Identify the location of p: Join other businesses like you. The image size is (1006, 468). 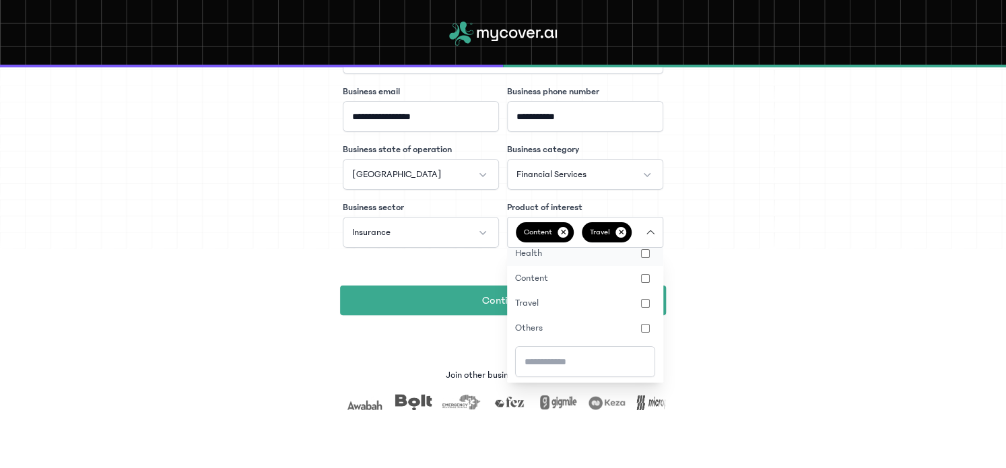
(503, 375).